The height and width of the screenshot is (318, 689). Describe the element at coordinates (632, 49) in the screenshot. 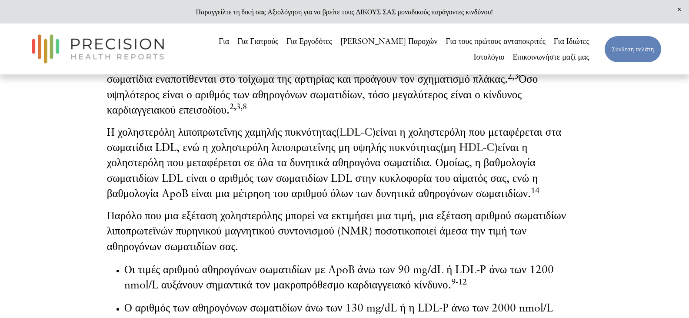

I see `a: Σύνδεση πελάτη` at that location.